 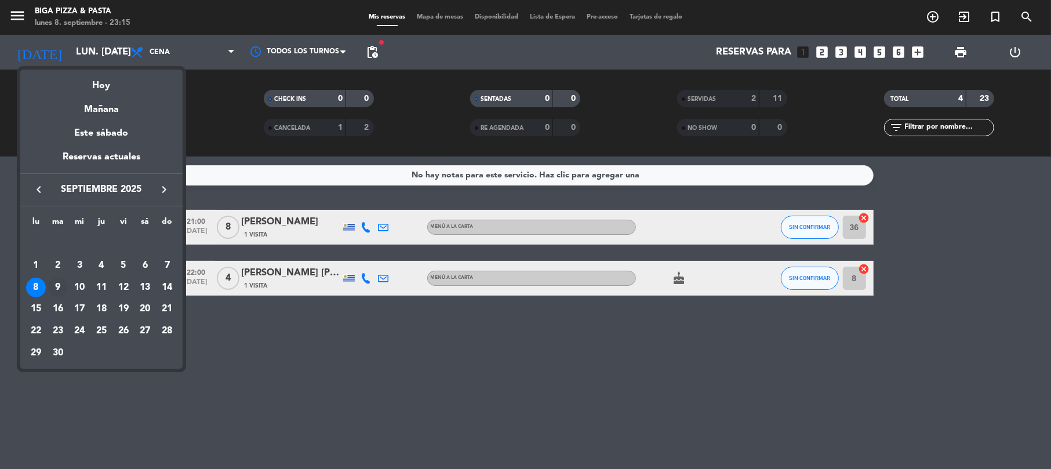 What do you see at coordinates (36, 265) in the screenshot?
I see `td: 1 de septiembre de 2025` at bounding box center [36, 265].